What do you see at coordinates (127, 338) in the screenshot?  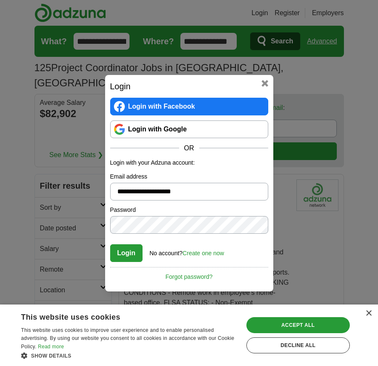 I see `span: This website uses cookies to improve user experience and to enable personalised advertising. By u...` at bounding box center [127, 338].